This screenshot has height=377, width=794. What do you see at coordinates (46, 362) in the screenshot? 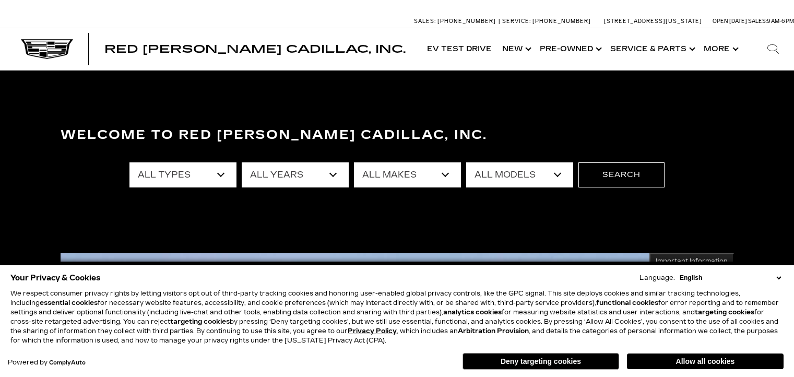
I see `div: Powered by` at bounding box center [46, 362].